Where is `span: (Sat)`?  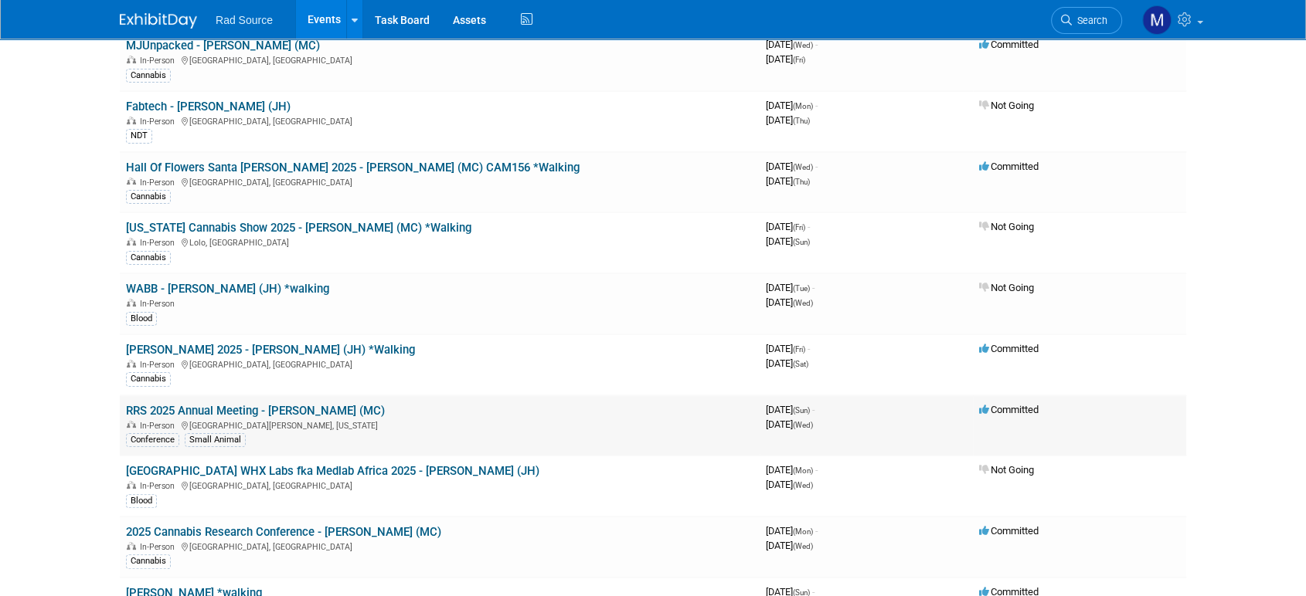 span: (Sat) is located at coordinates (800, 364).